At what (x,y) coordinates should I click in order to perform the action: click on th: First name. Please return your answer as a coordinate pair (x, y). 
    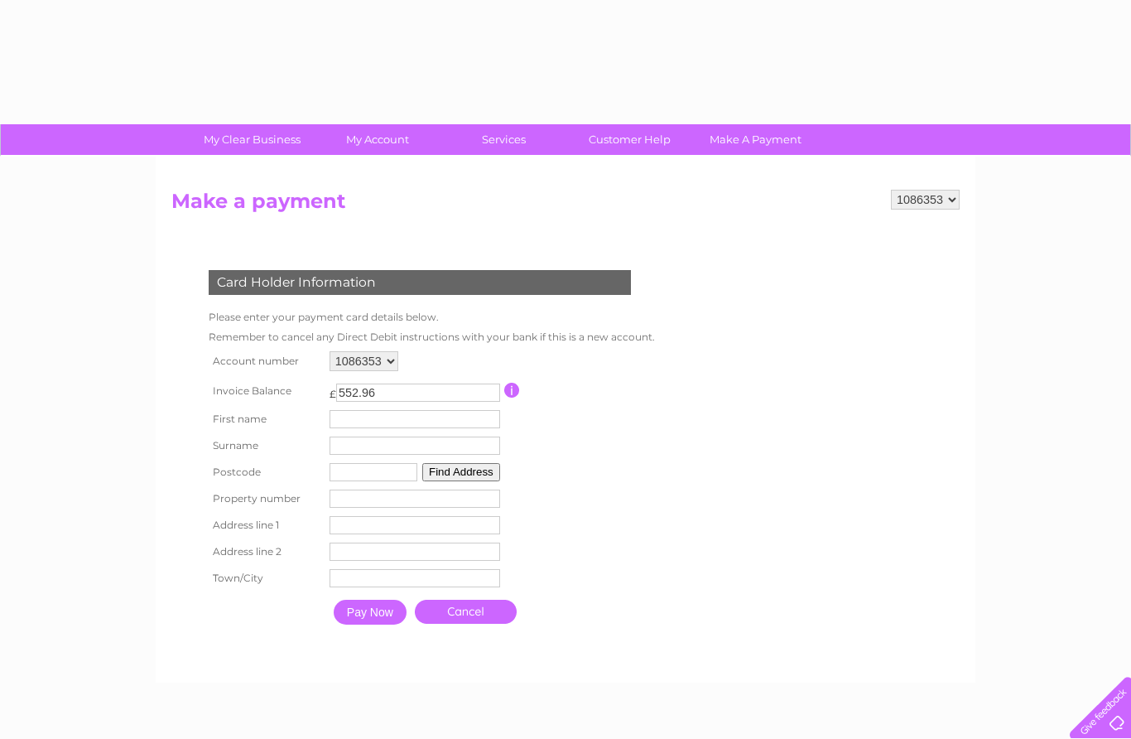
    Looking at the image, I should click on (265, 419).